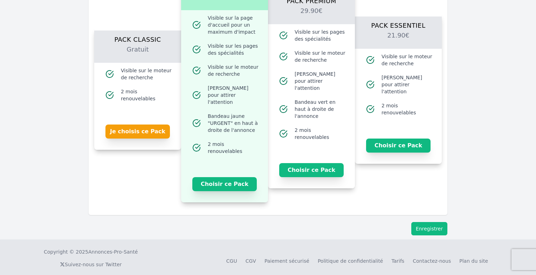 The image size is (536, 275). I want to click on a: Paiement sécurisé, so click(287, 261).